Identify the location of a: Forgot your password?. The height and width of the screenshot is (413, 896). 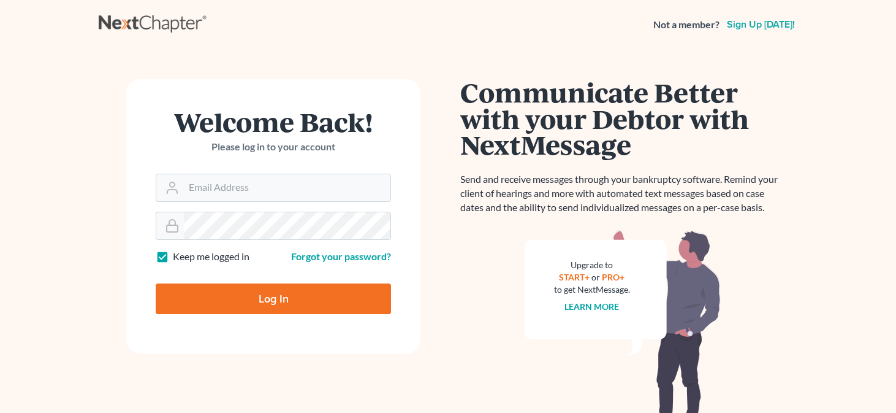
(341, 256).